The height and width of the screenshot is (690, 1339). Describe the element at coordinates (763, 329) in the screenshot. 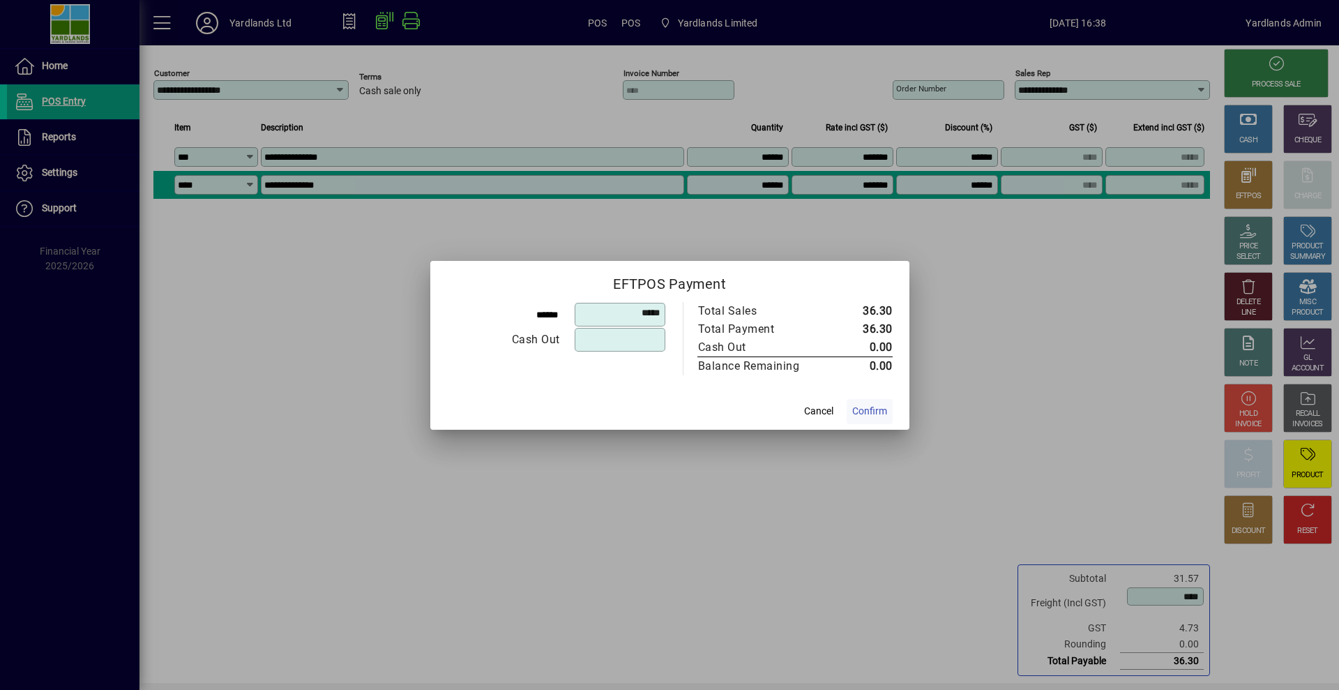

I see `td: Total Payment` at that location.